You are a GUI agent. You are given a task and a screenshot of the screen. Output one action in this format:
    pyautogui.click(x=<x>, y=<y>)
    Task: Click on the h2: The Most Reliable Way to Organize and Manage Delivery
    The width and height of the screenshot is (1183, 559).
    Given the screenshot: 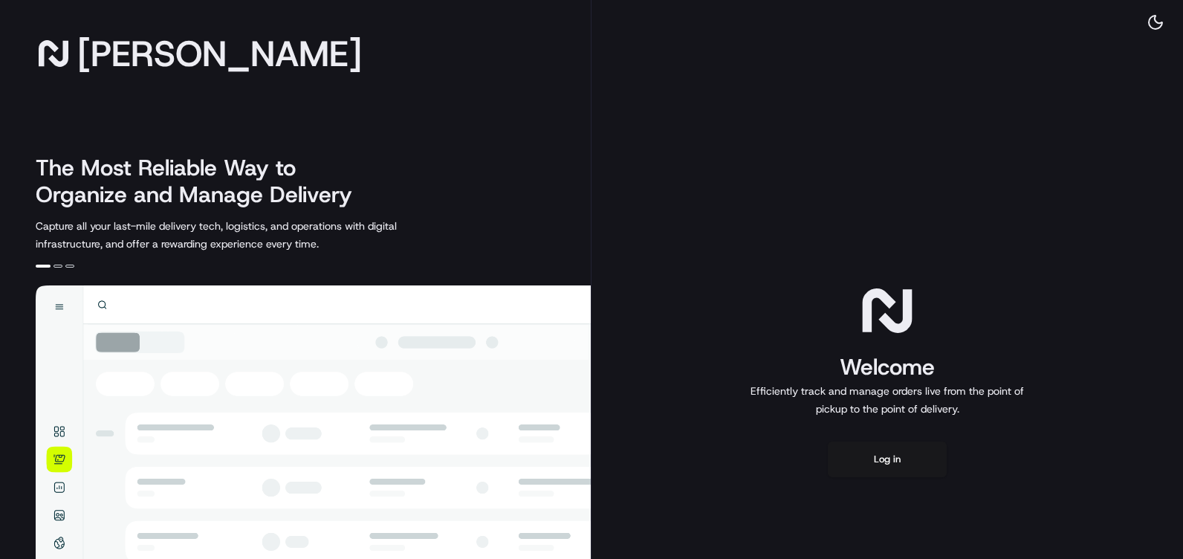 What is the action you would take?
    pyautogui.click(x=202, y=181)
    